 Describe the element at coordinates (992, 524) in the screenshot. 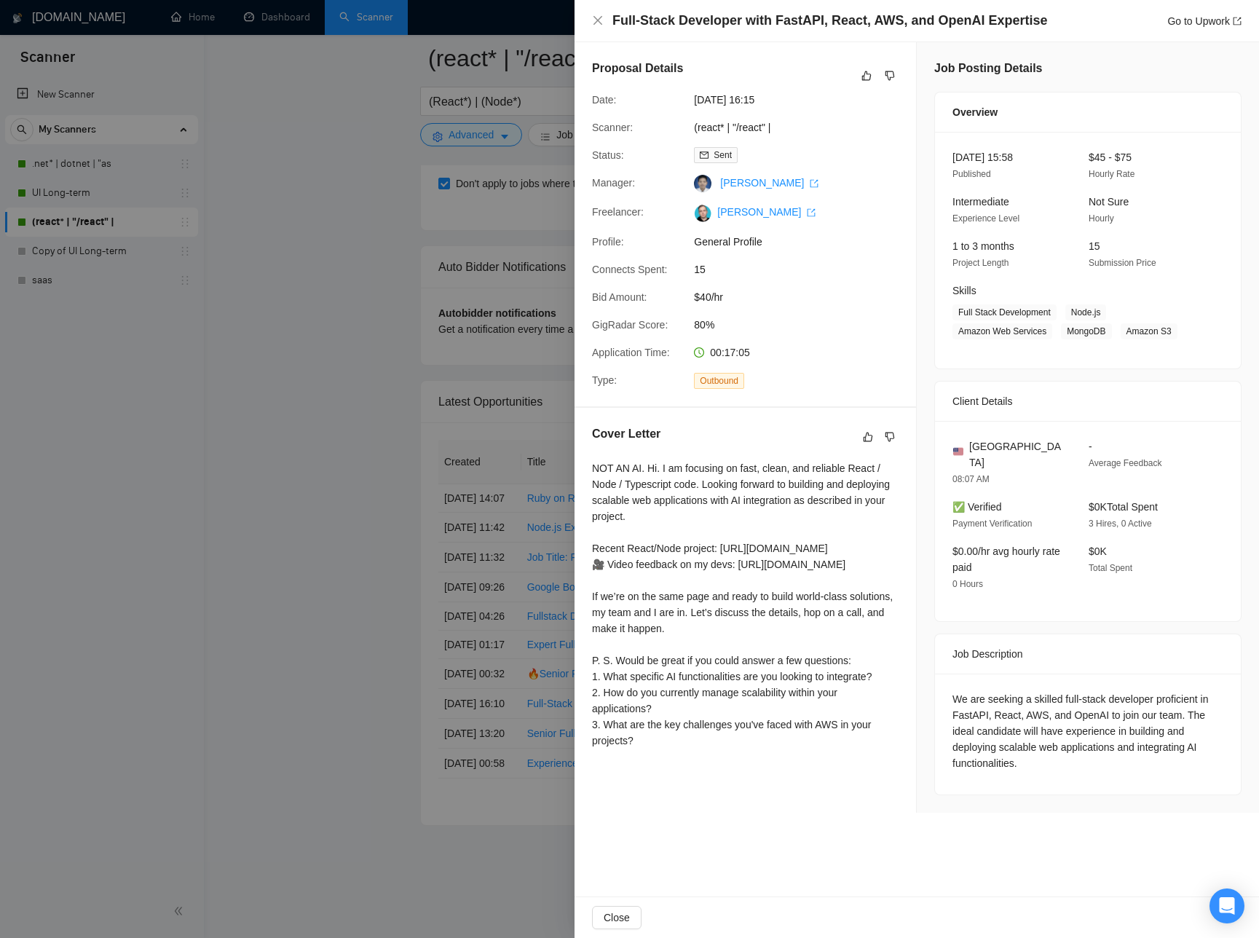

I see `span: Payment Verification` at that location.